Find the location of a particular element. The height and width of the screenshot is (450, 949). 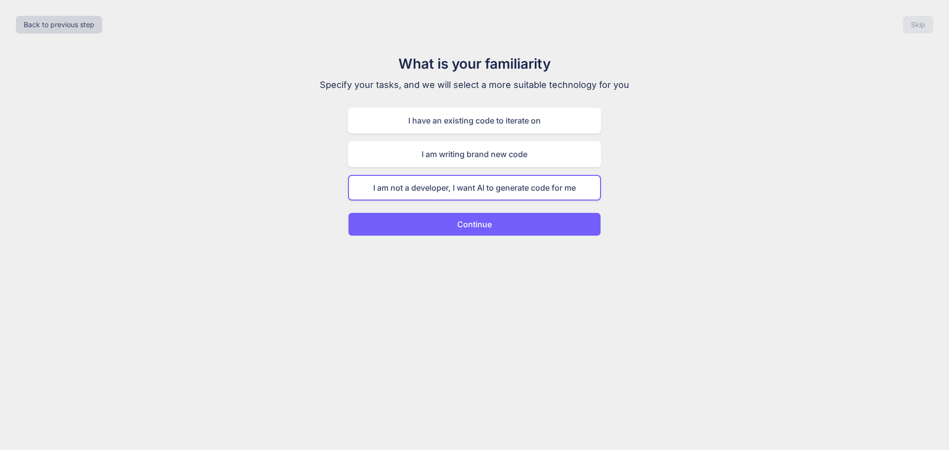

p: Continue is located at coordinates (474, 224).